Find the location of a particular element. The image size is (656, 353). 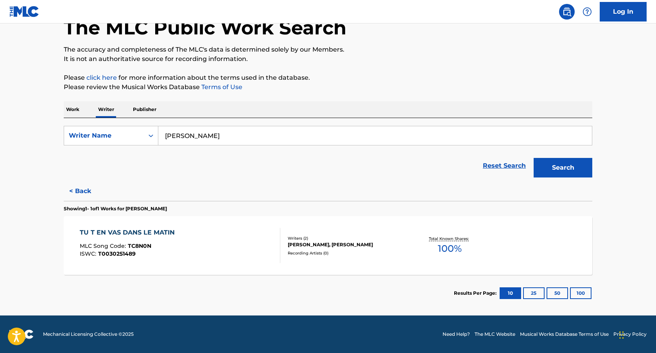

img: search is located at coordinates (566, 12).